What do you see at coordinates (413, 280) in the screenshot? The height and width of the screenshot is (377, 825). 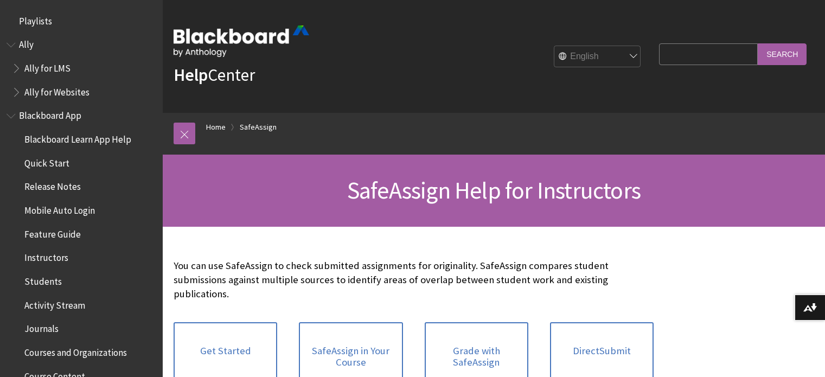 I see `p: You can use SafeAssign to check submitted assignments for originality. SafeAssign compares studen...` at bounding box center [413, 280].